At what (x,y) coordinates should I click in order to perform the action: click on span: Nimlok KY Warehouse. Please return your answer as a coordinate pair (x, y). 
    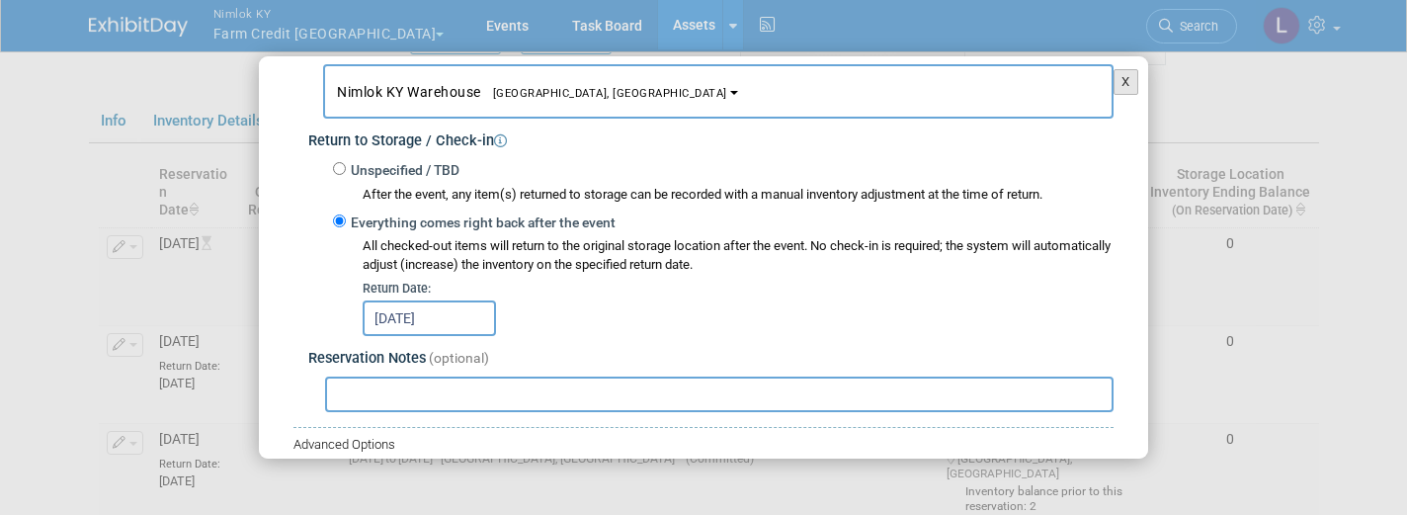
    Looking at the image, I should click on (532, 92).